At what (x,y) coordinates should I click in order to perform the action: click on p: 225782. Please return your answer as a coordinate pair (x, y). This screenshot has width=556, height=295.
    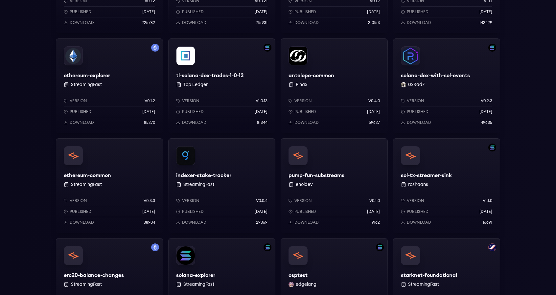
    Looking at the image, I should click on (148, 23).